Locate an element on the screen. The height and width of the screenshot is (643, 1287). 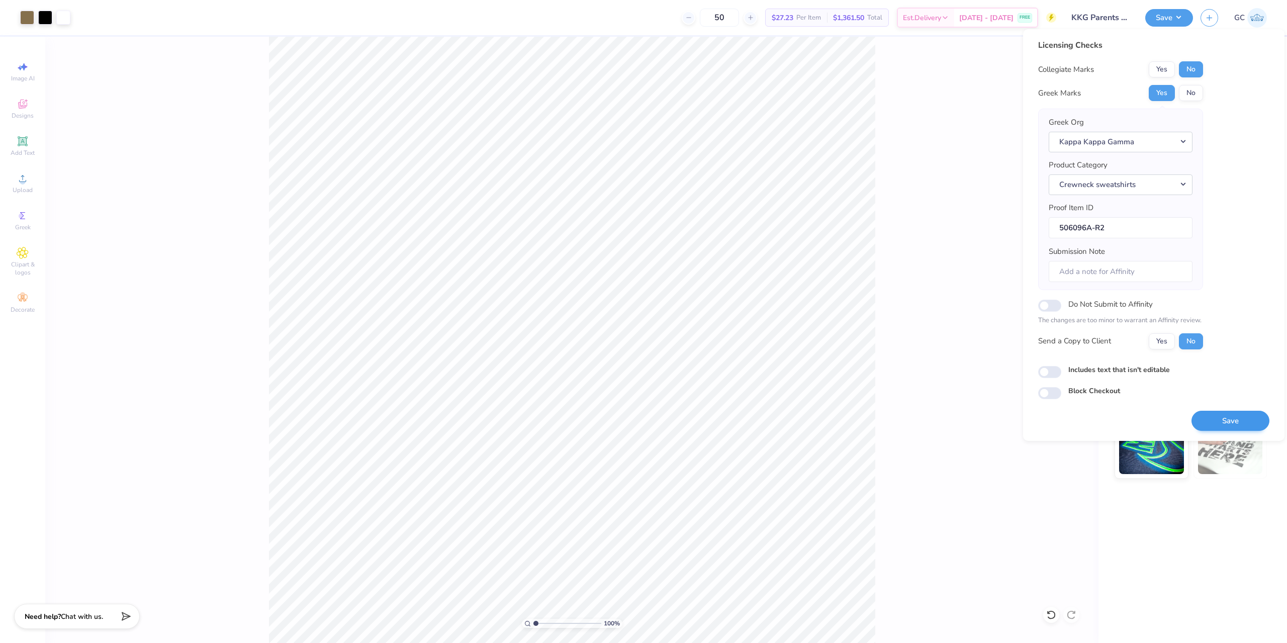
label: Proof Item ID is located at coordinates (1070, 208).